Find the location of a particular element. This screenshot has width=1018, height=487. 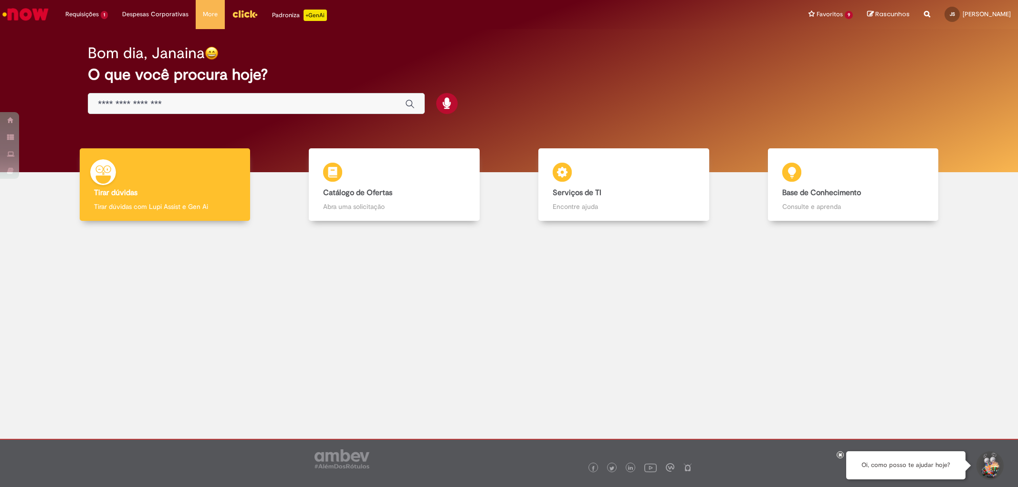

h2: Bom dia, Janaina is located at coordinates (146, 53).